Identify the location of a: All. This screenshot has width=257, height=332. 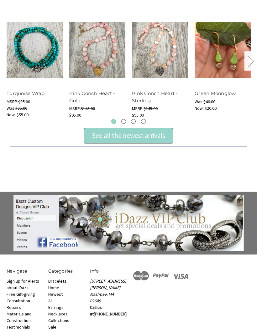
(50, 301).